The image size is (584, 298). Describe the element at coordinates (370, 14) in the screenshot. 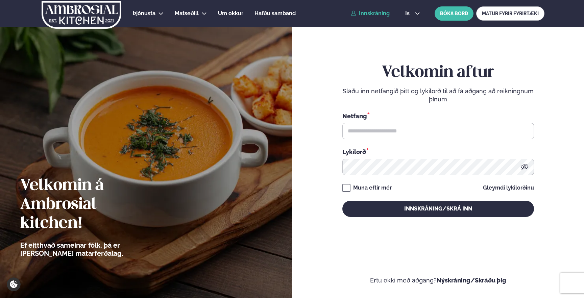

I see `a: Innskráning` at that location.